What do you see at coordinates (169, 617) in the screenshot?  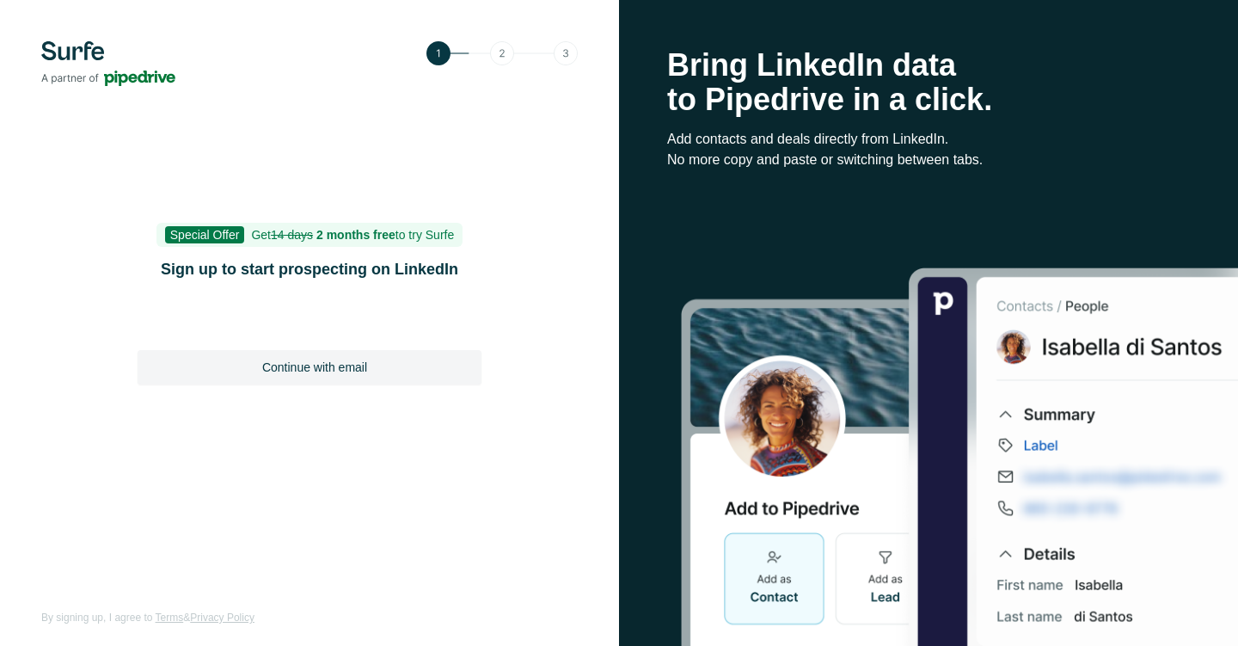 I see `a: Terms` at bounding box center [169, 617].